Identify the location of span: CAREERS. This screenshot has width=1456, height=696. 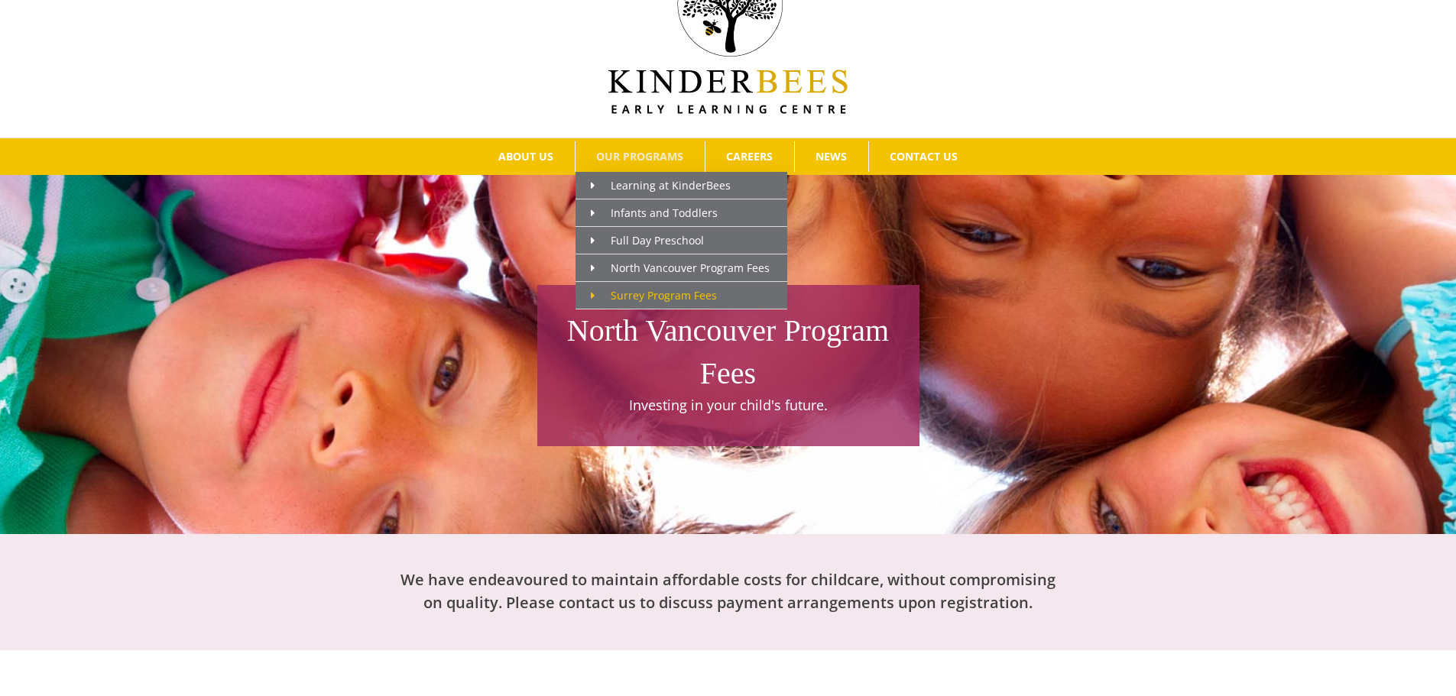
(749, 157).